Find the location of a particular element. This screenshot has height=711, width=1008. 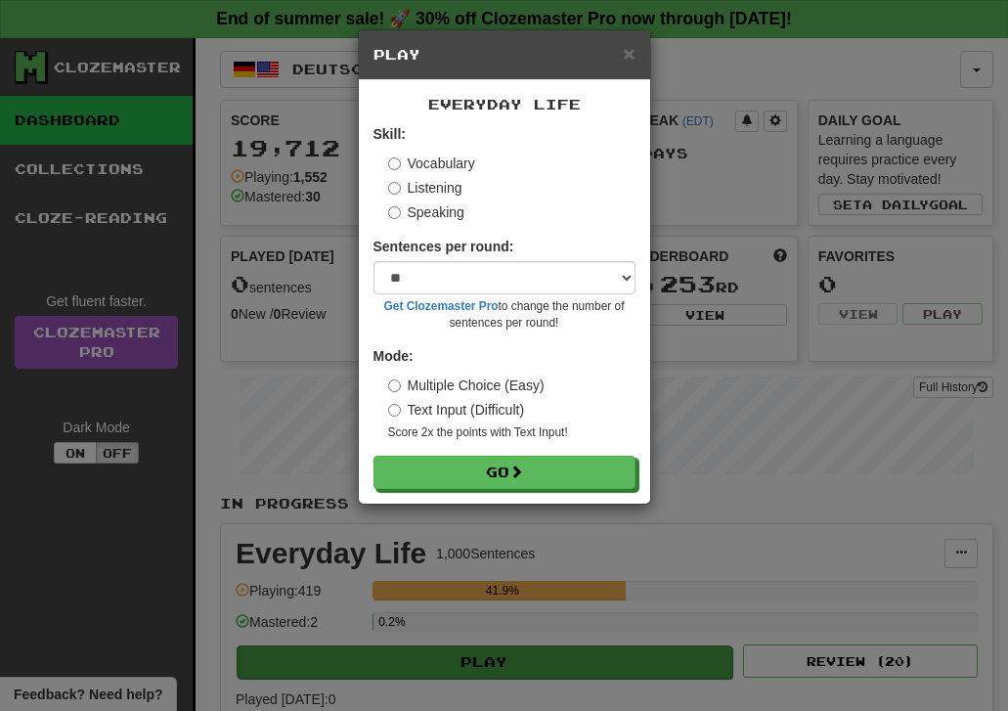

strong: Mode: is located at coordinates (393, 356).